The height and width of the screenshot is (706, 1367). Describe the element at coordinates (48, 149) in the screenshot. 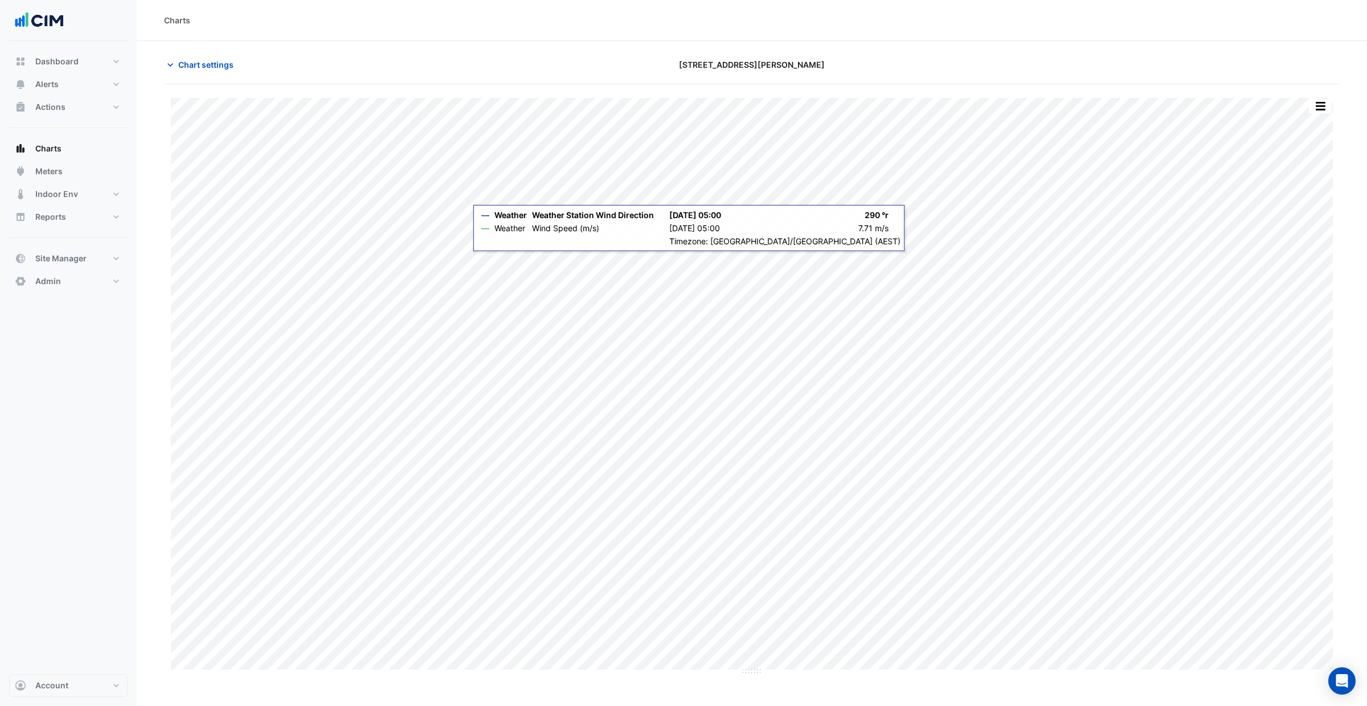

I see `span: Charts` at that location.